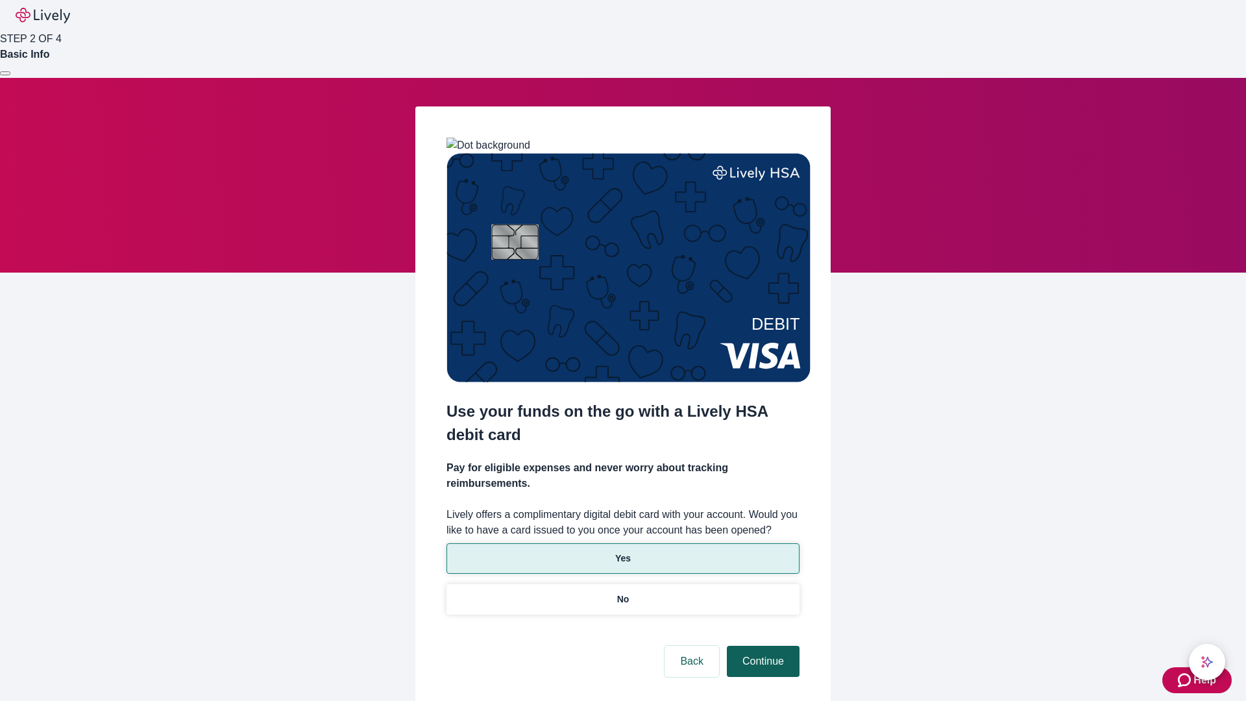 The image size is (1246, 701). Describe the element at coordinates (763, 661) in the screenshot. I see `button: Continue` at that location.